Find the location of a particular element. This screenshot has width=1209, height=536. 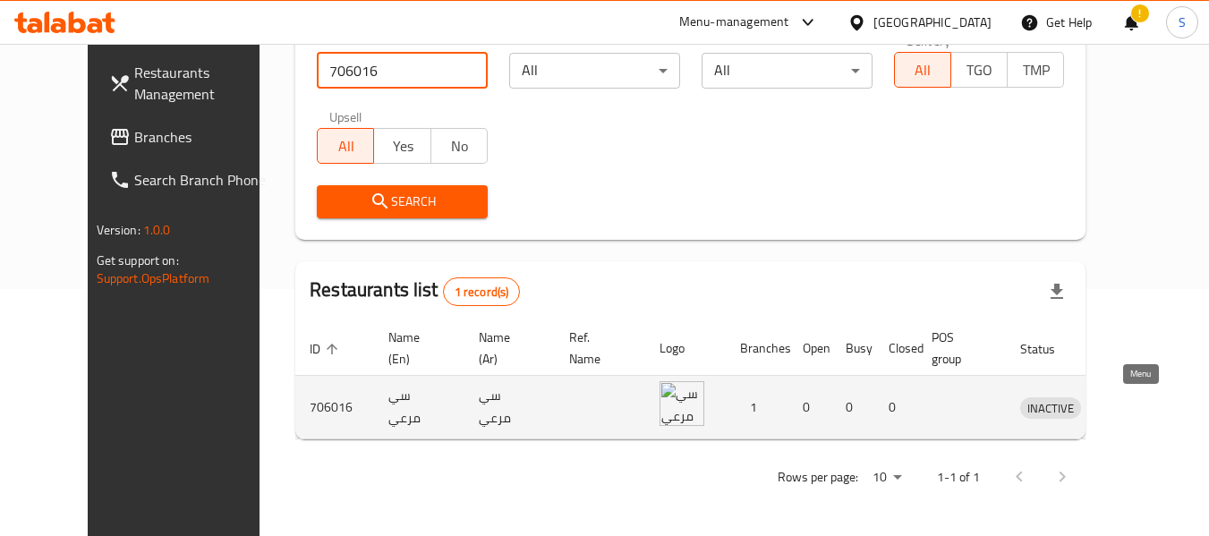

span: 1.0.0 is located at coordinates (157, 230).